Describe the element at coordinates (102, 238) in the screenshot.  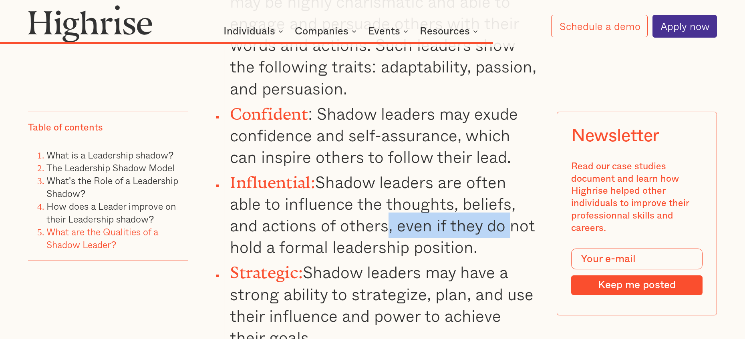
I see `a: What are the Qualities of a Shadow Leader?` at that location.